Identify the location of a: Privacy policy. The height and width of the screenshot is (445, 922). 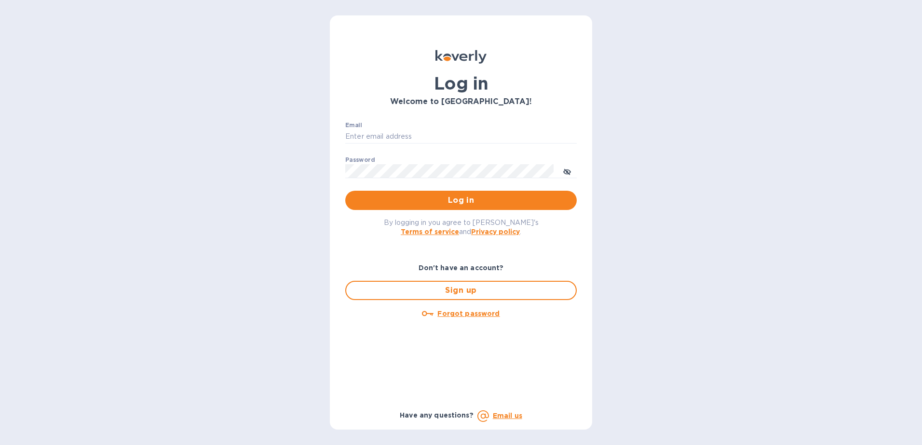
(495, 232).